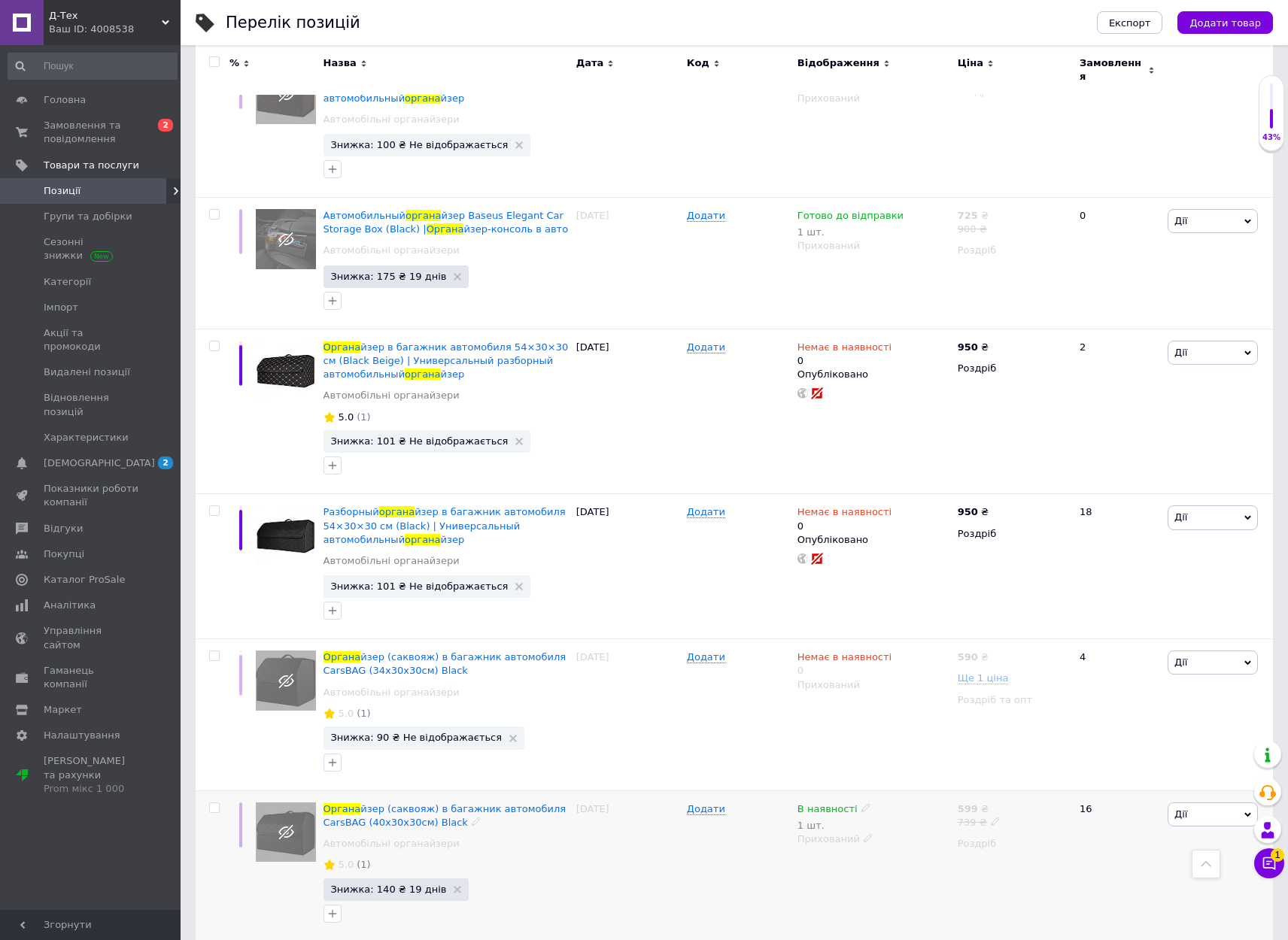  I want to click on div: 4, so click(1118, 714).